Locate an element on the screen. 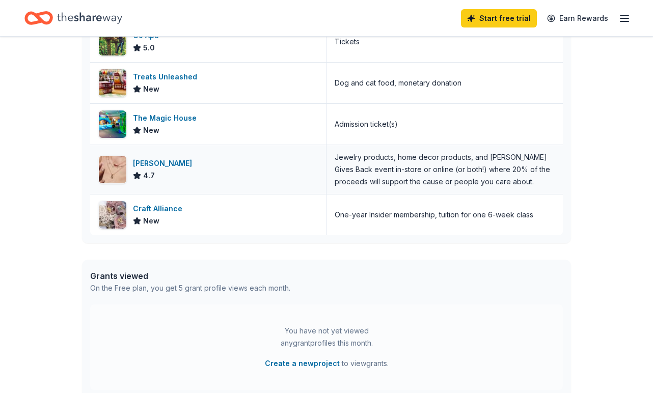 The image size is (653, 393). a: Start free trial is located at coordinates (499, 18).